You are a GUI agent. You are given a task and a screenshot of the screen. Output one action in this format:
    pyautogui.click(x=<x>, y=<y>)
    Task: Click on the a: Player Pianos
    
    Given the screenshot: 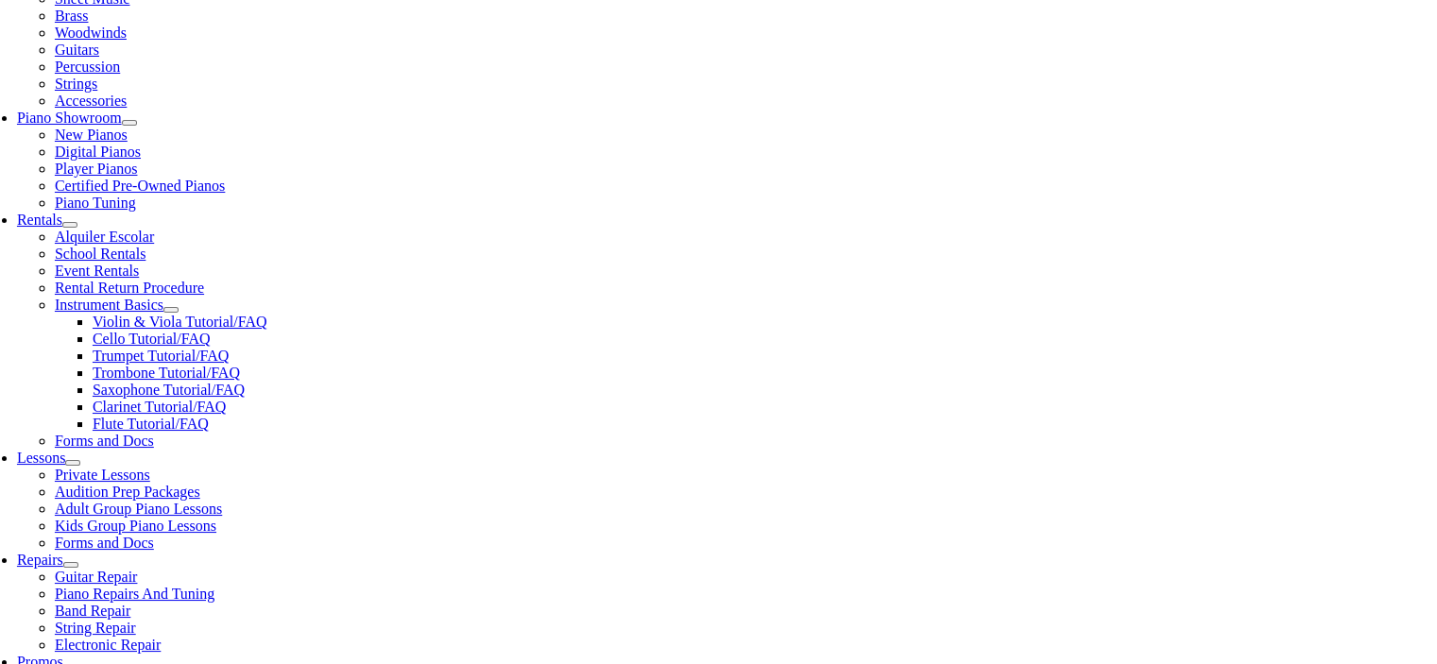 What is the action you would take?
    pyautogui.click(x=96, y=168)
    